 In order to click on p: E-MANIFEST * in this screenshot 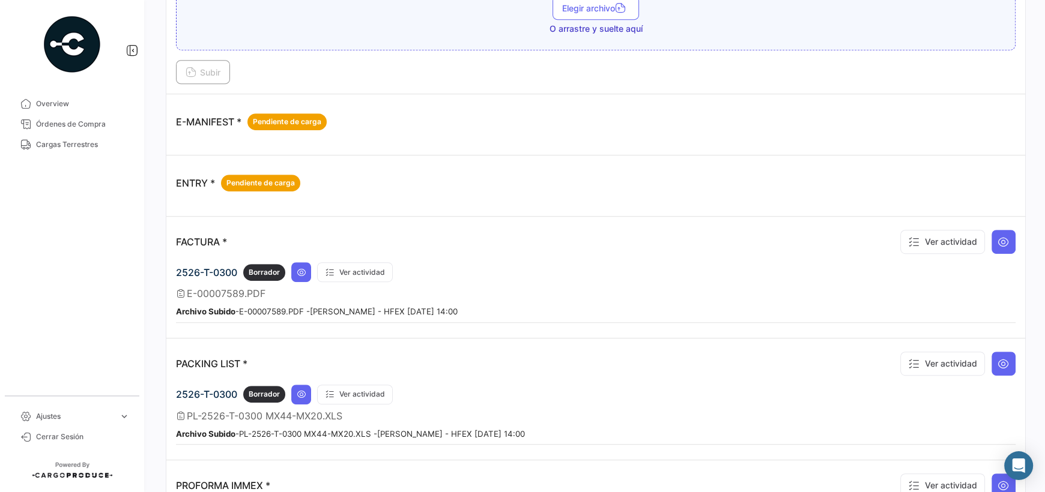, I will do `click(251, 122)`.